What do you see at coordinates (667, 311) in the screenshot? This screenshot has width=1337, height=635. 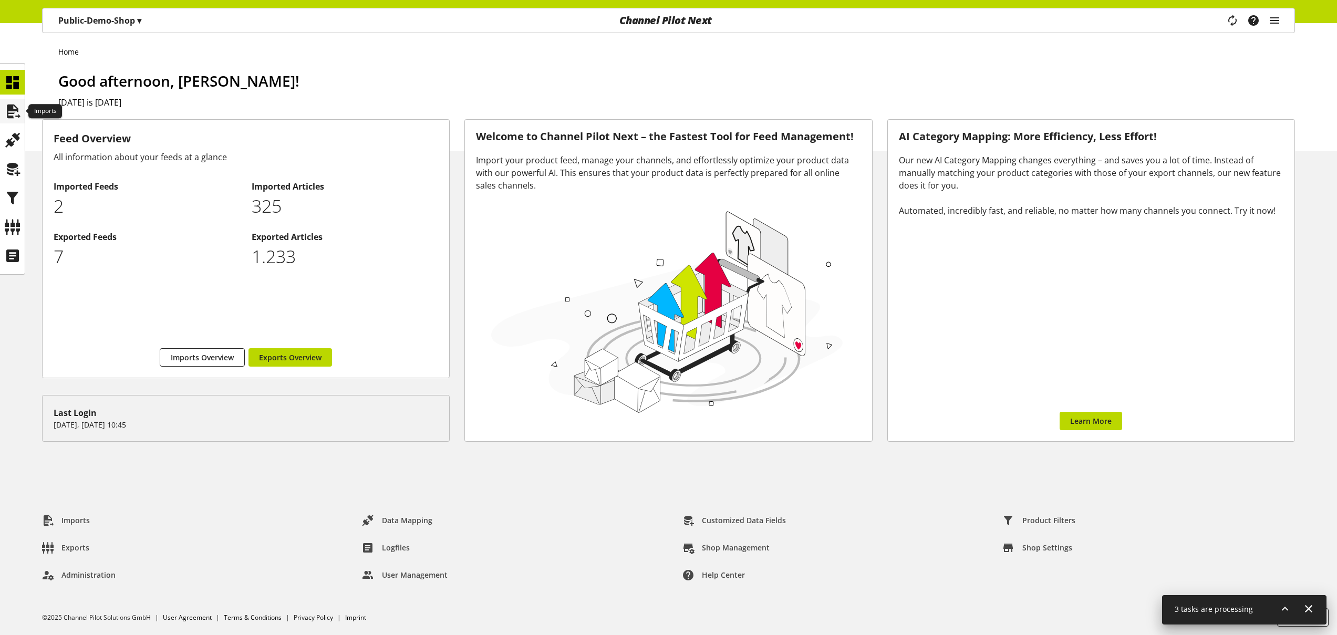 I see `img: 78e1b9dcff1e8392d83655fcfc870417.svg` at bounding box center [667, 311].